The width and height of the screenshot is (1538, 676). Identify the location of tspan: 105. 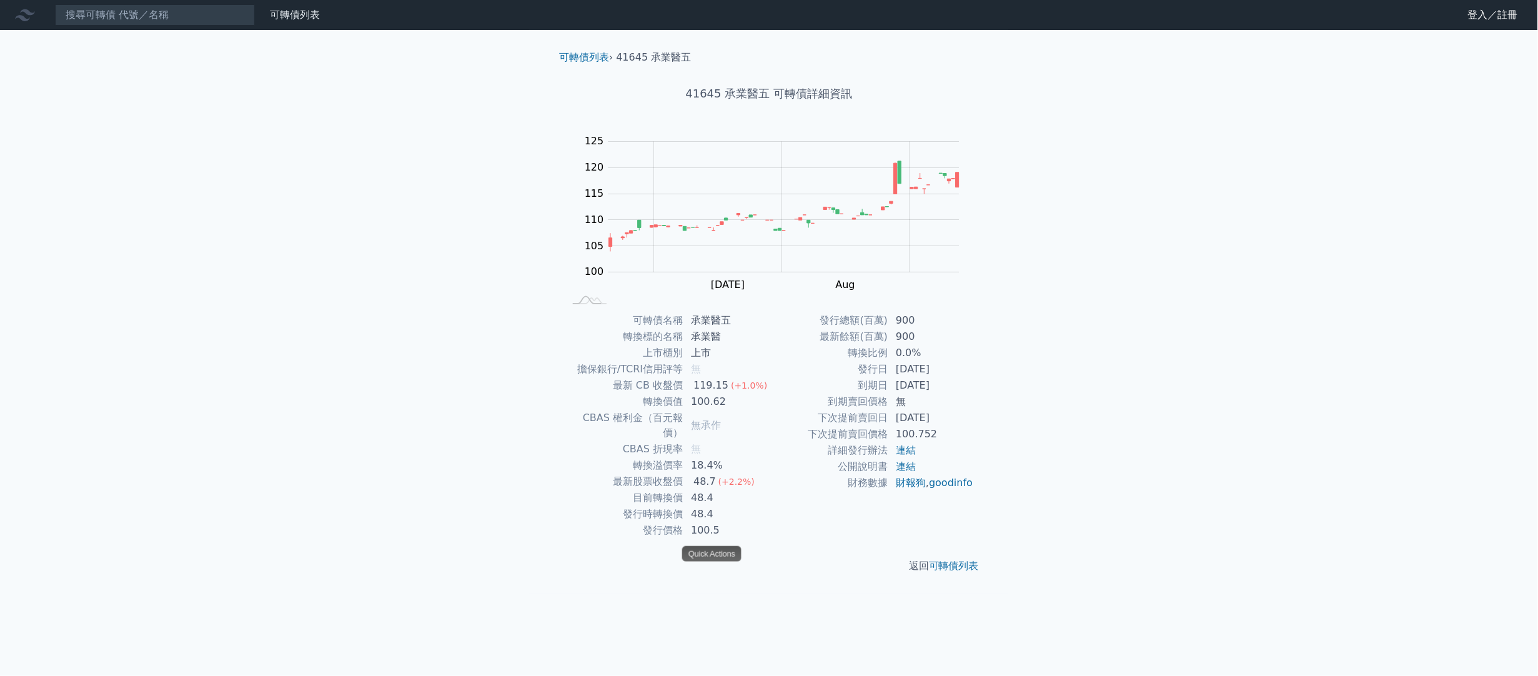
(594, 245).